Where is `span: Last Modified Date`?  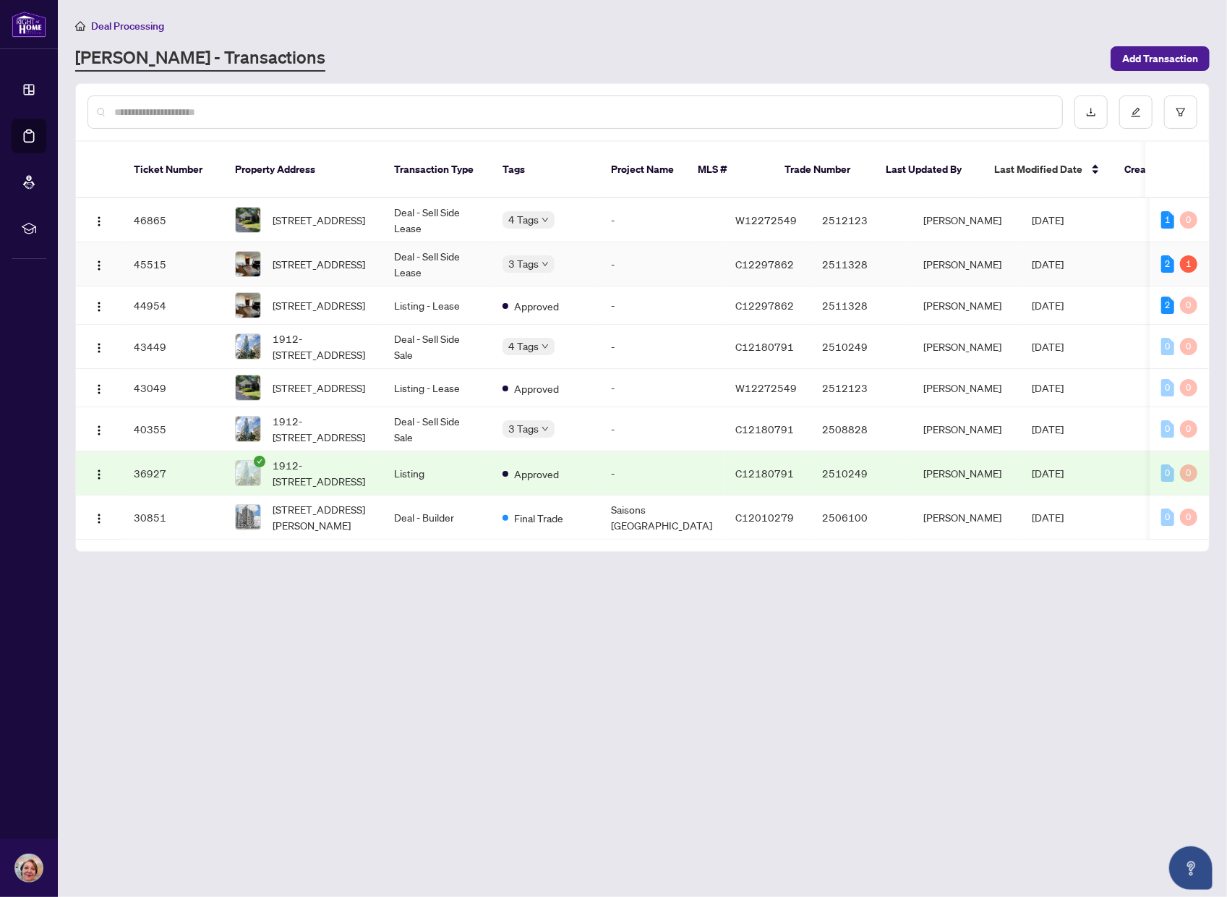
span: Last Modified Date is located at coordinates (1039, 169).